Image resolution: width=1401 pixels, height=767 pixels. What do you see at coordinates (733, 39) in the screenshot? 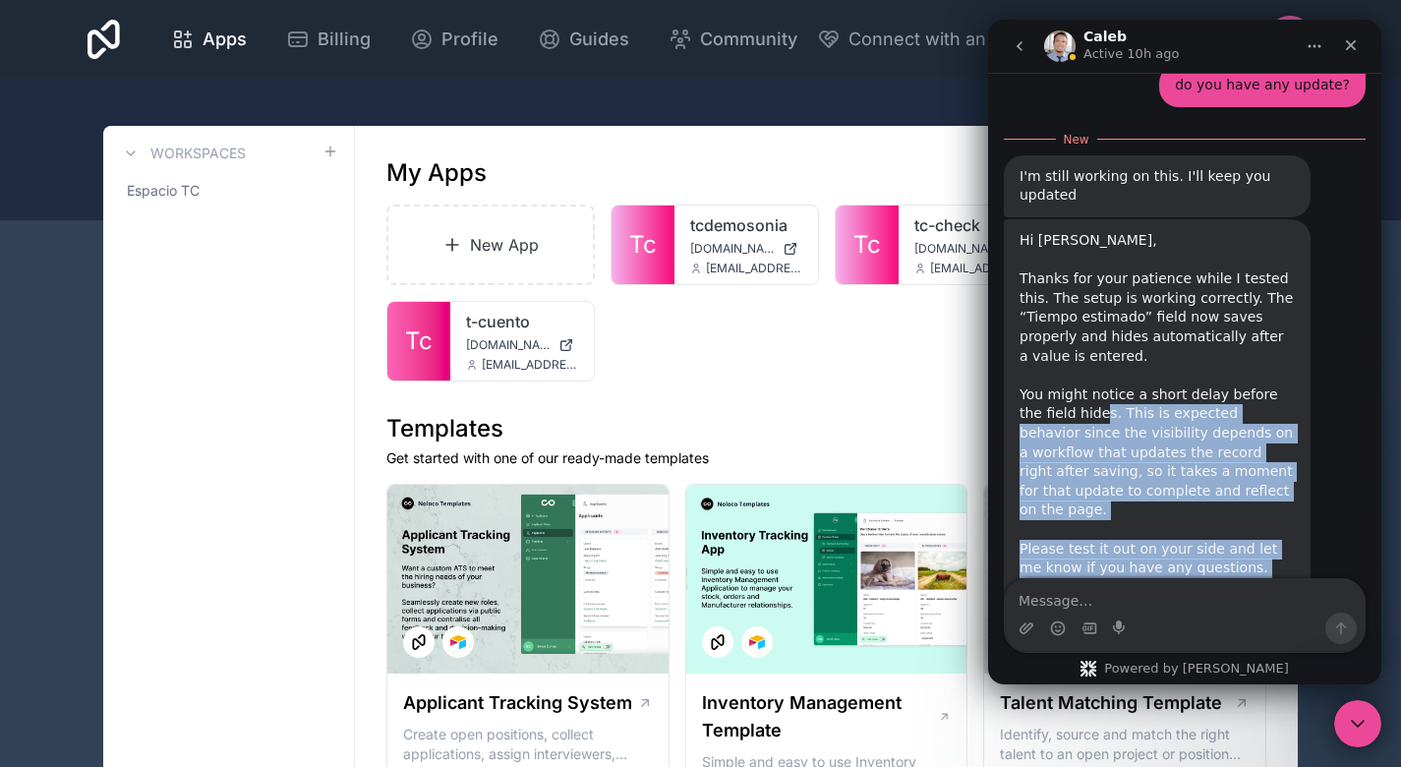
I see `a: Community` at bounding box center [733, 39].